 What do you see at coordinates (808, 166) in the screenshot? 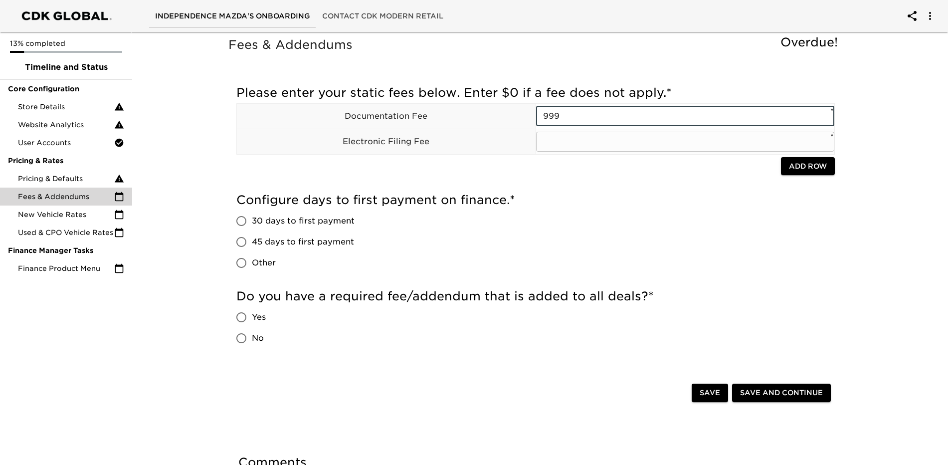
I see `span: Add Row` at bounding box center [808, 166].